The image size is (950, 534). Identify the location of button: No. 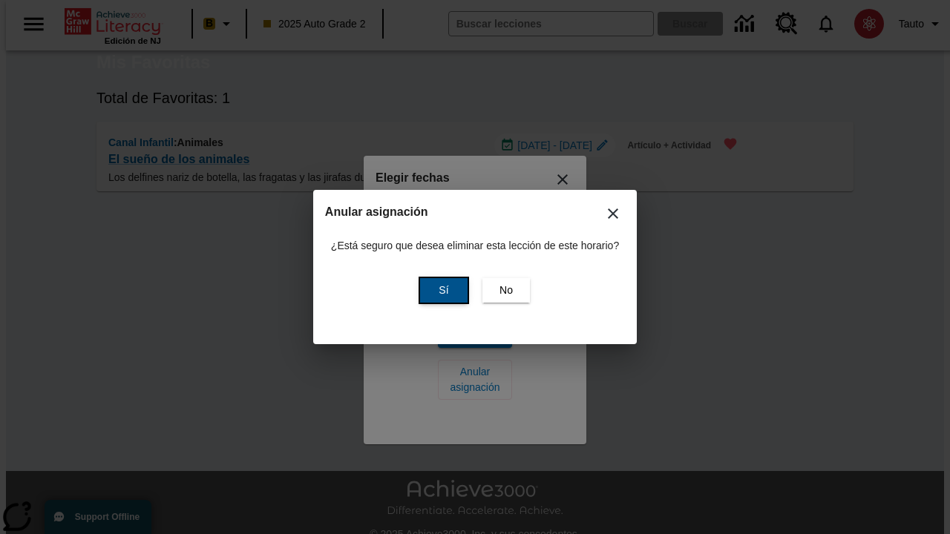
(506, 290).